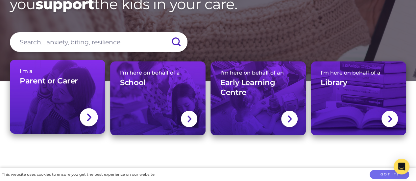  Describe the element at coordinates (402, 167) in the screenshot. I see `div: Open Intercom Messenger` at that location.